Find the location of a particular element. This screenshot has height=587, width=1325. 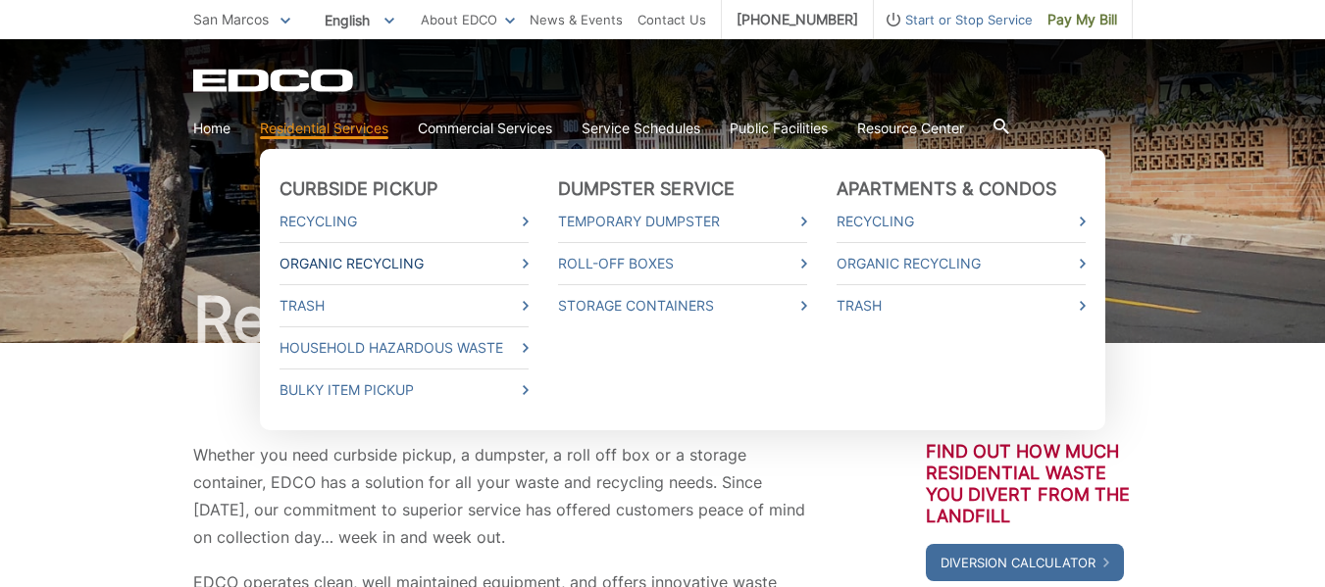

a: Dumpster Service is located at coordinates (646, 189).